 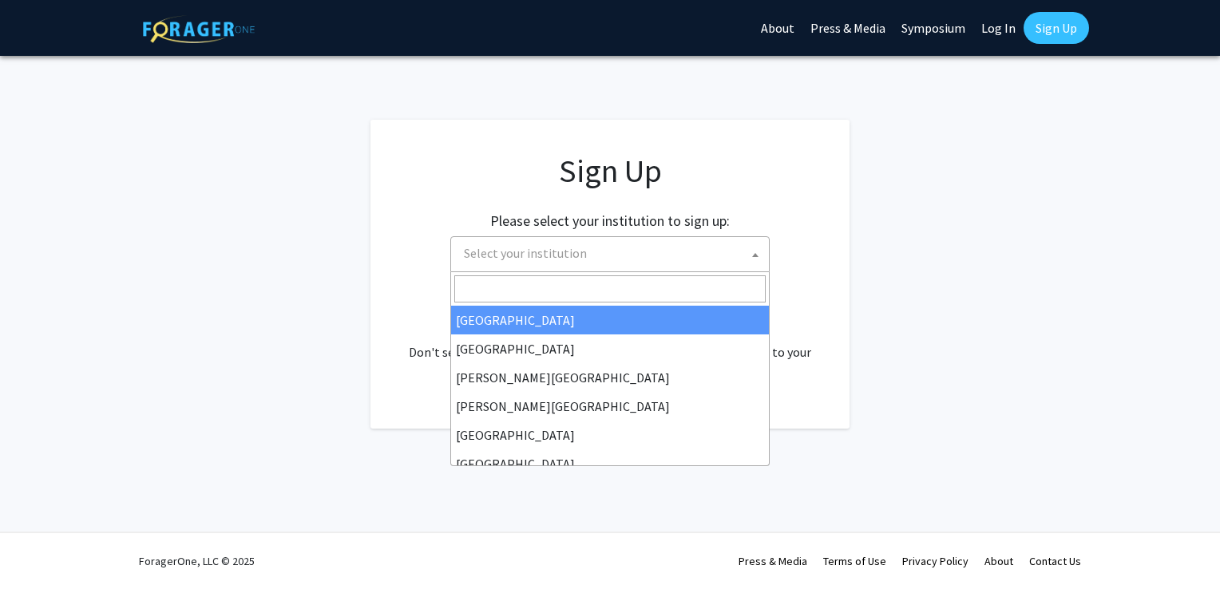 What do you see at coordinates (610, 342) in the screenshot?
I see `div: Already have an account? . Don't see your institution? about bringing ForagerOne to your institut...` at bounding box center [610, 342].